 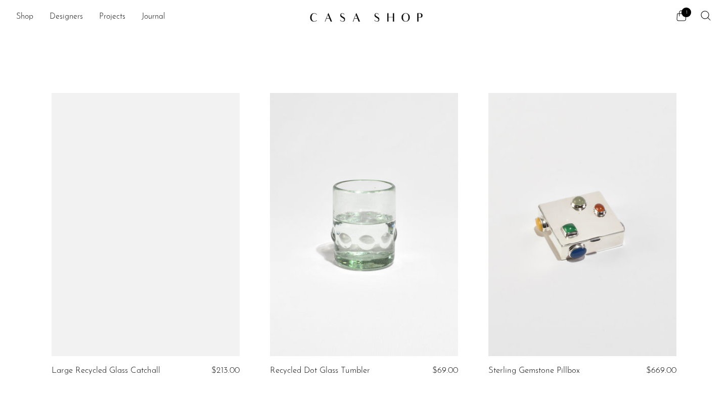 What do you see at coordinates (153, 17) in the screenshot?
I see `a: Journal` at bounding box center [153, 17].